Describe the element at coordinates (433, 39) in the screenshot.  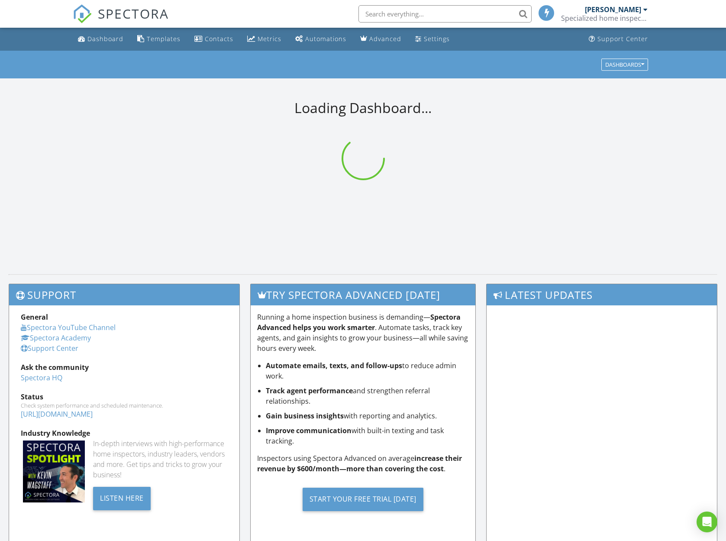
I see `a: Settings` at that location.